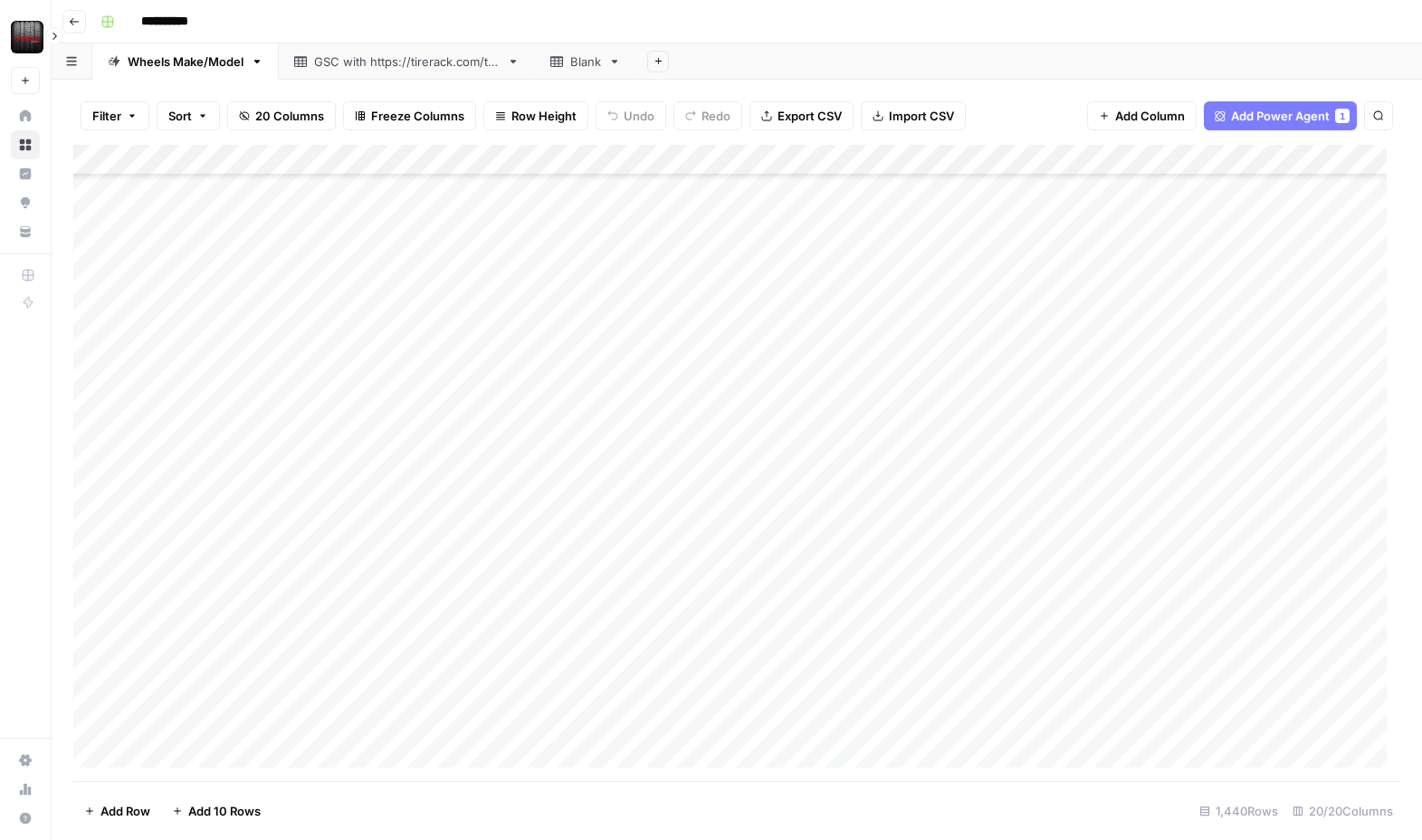 The width and height of the screenshot is (1422, 840). I want to click on button: Filter, so click(115, 116).